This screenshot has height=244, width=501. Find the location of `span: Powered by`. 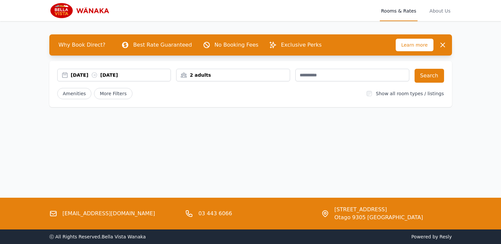

span: Powered by is located at coordinates (353, 237).